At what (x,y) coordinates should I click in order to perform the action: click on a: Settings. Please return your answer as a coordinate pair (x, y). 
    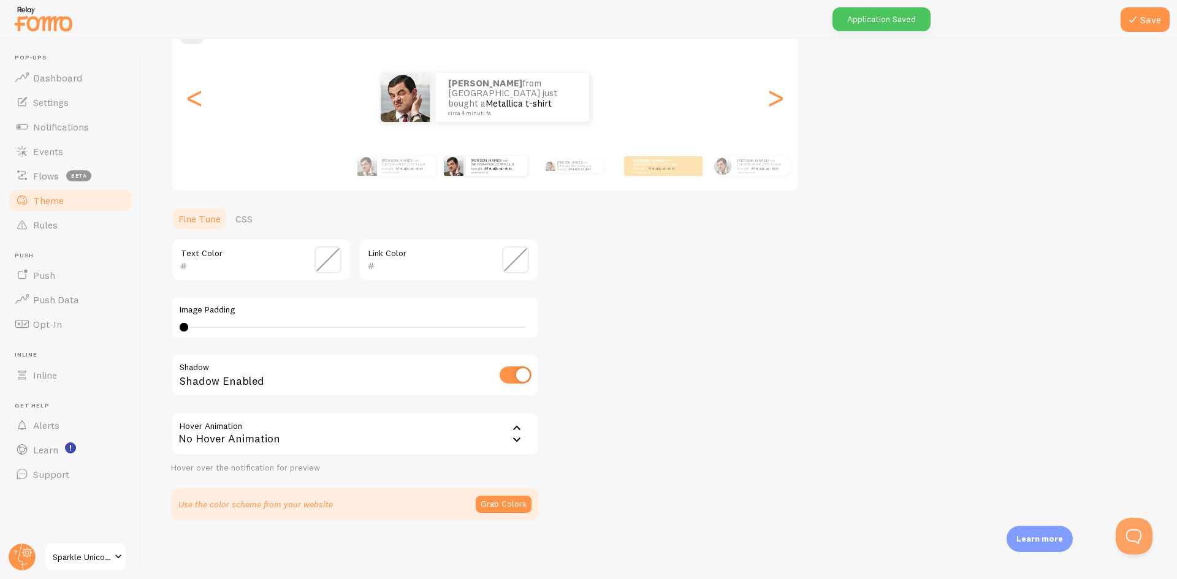
    Looking at the image, I should click on (70, 102).